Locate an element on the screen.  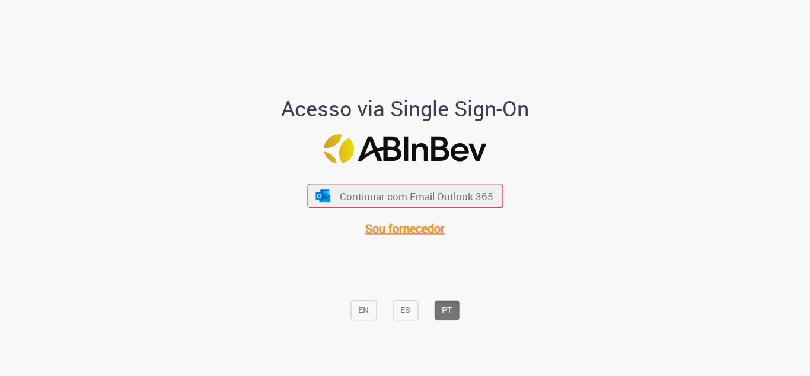
button: ES is located at coordinates (405, 310).